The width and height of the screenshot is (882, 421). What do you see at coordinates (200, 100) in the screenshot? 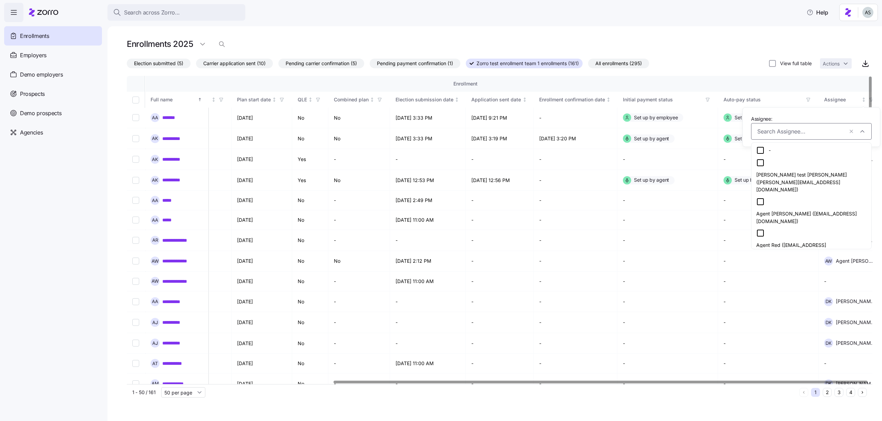
I see `div: Sorted ascending` at bounding box center [200, 100].